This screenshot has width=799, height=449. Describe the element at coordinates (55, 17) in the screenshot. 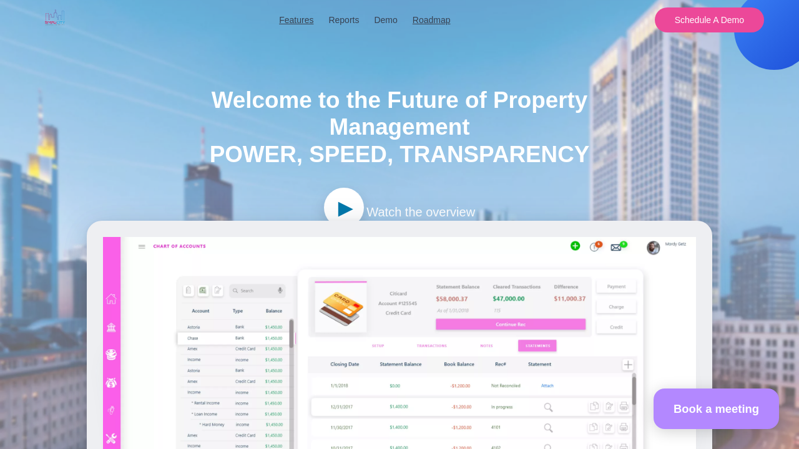

I see `img: Simplicity Logo` at that location.